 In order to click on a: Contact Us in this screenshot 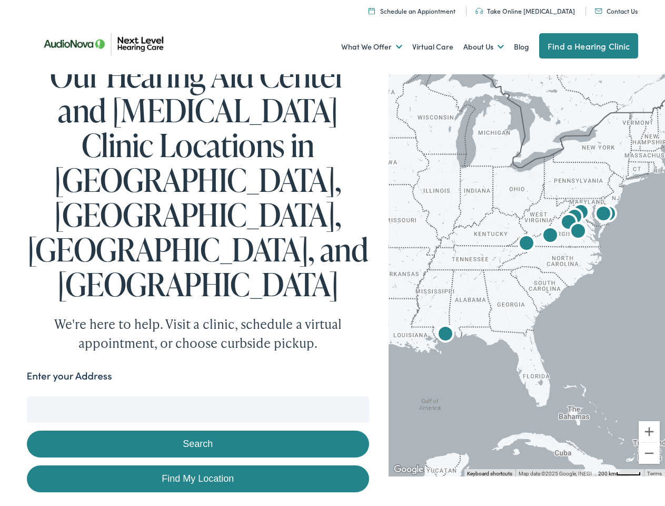, I will do `click(616, 11)`.